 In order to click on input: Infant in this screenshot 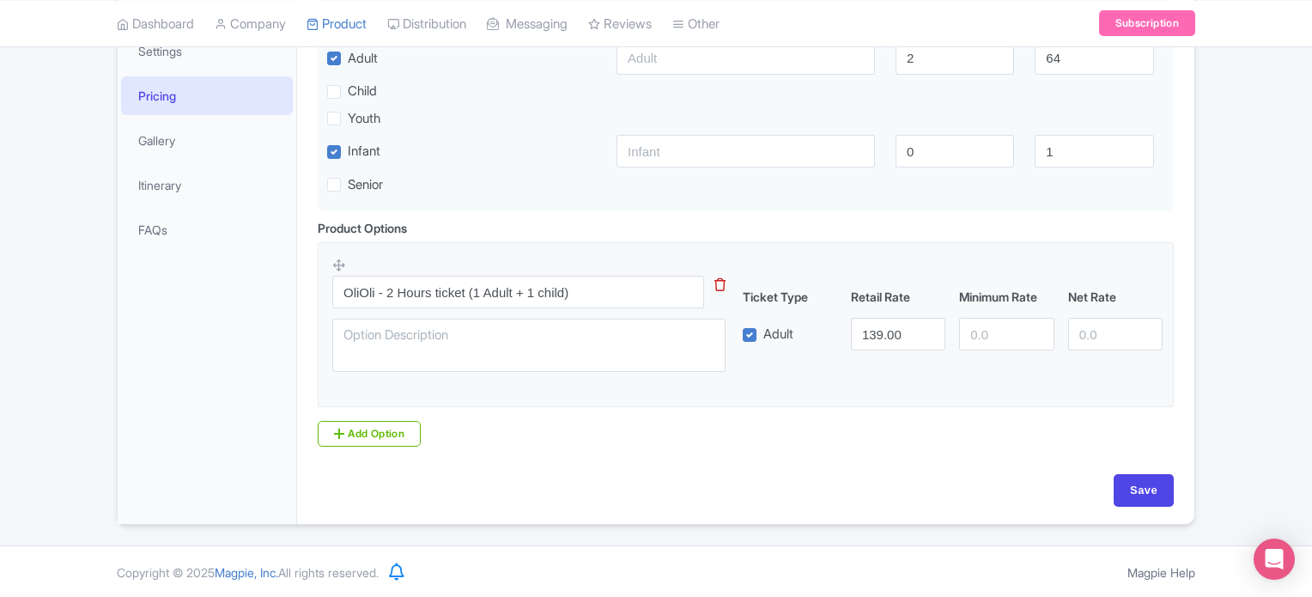, I will do `click(745, 151)`.